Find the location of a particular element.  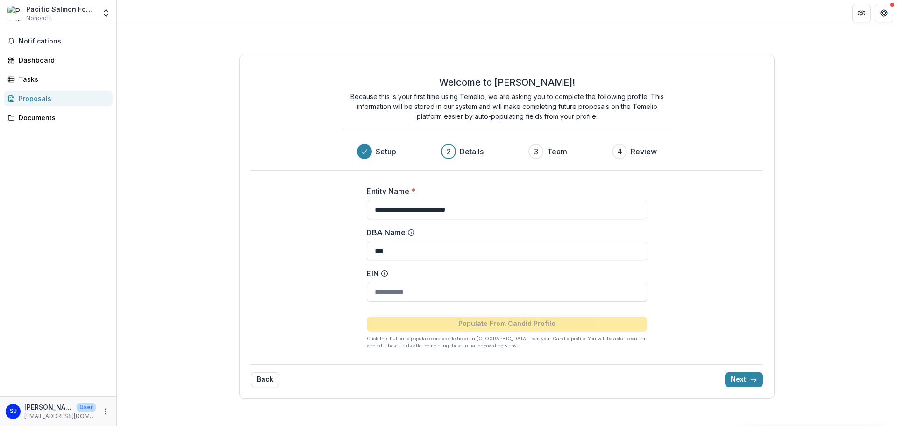

h3: Team is located at coordinates (557, 151).